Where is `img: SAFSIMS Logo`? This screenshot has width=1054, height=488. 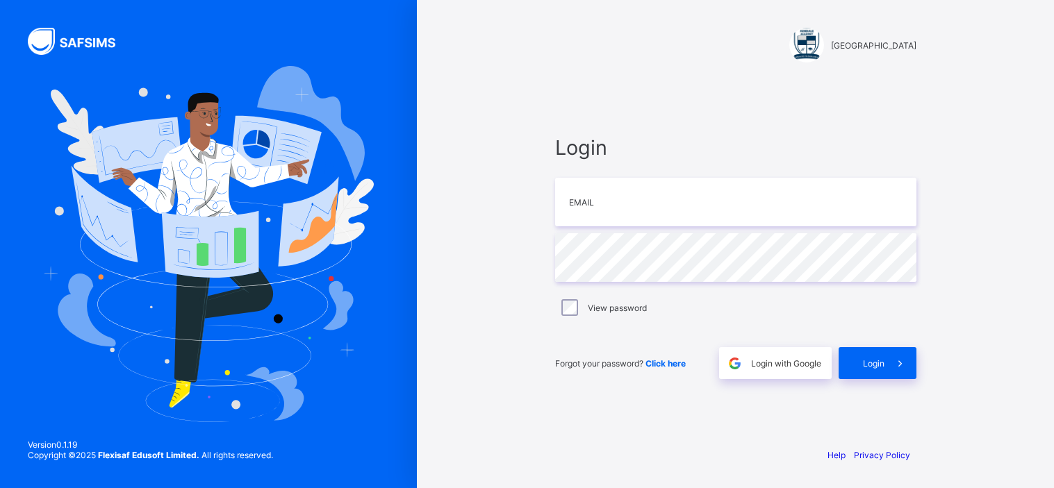 img: SAFSIMS Logo is located at coordinates (80, 41).